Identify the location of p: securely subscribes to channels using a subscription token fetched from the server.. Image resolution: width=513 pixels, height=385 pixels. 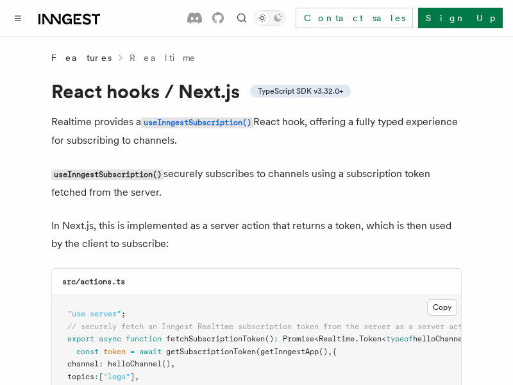
(257, 183).